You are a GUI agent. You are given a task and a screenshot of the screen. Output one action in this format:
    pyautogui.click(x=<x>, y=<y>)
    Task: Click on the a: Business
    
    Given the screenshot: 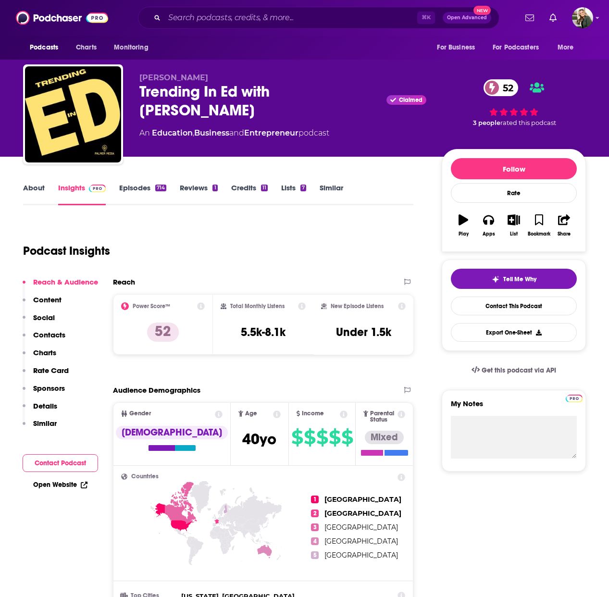 What is the action you would take?
    pyautogui.click(x=212, y=133)
    